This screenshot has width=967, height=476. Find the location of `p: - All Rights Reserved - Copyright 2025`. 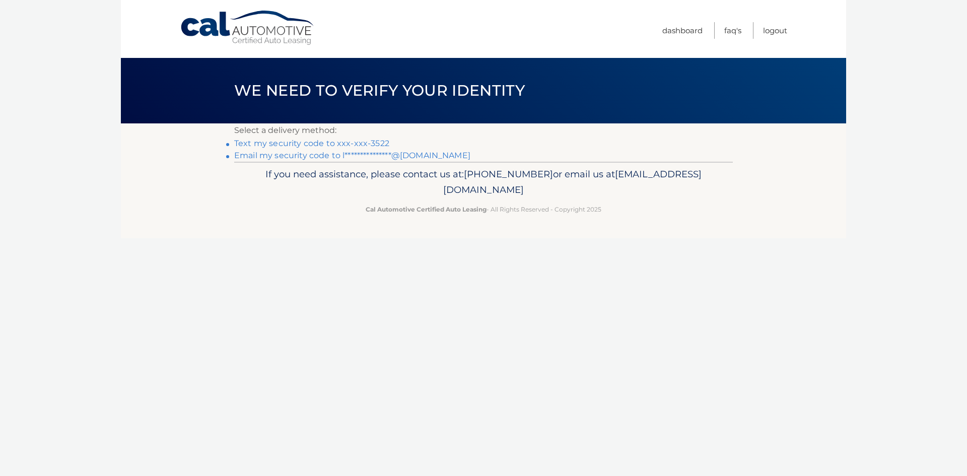

p: - All Rights Reserved - Copyright 2025 is located at coordinates (483, 209).